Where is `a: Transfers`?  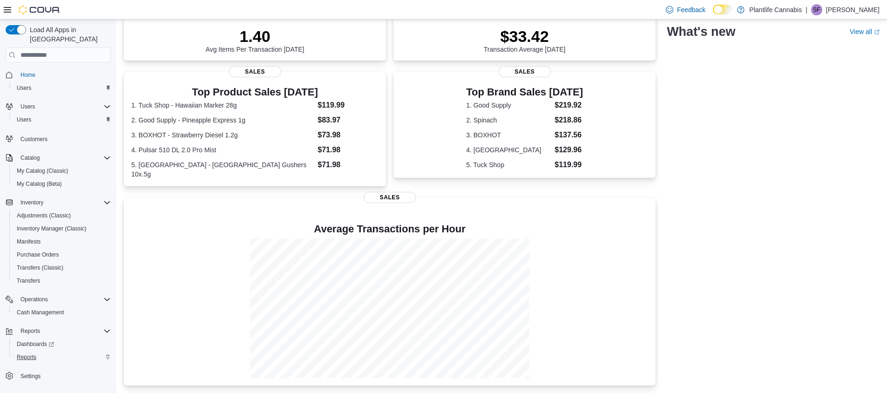
a: Transfers is located at coordinates (28, 281).